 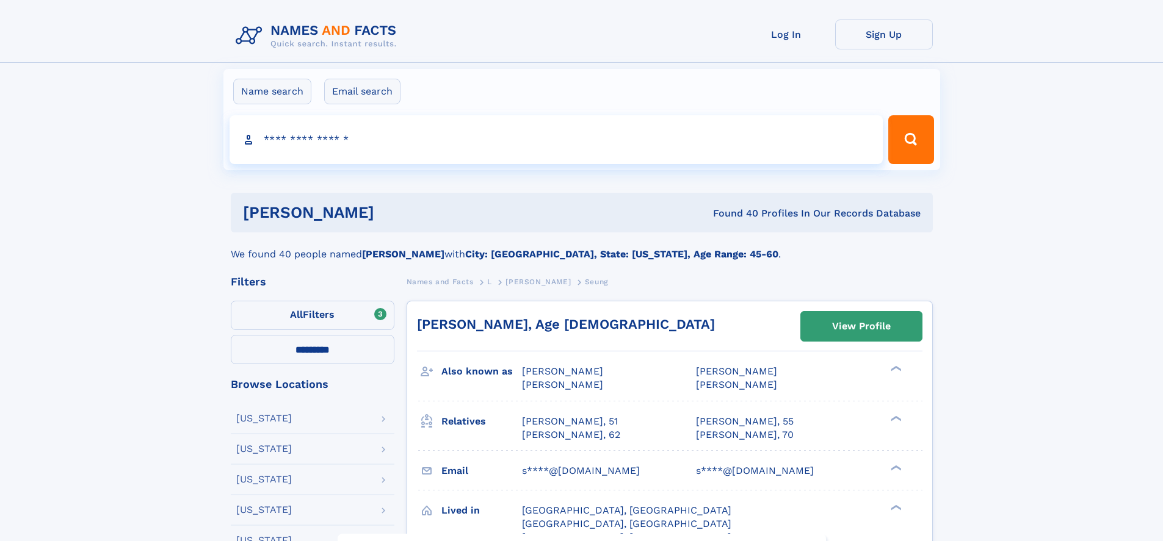 What do you see at coordinates (482, 372) in the screenshot?
I see `h3: Also known as` at bounding box center [482, 372].